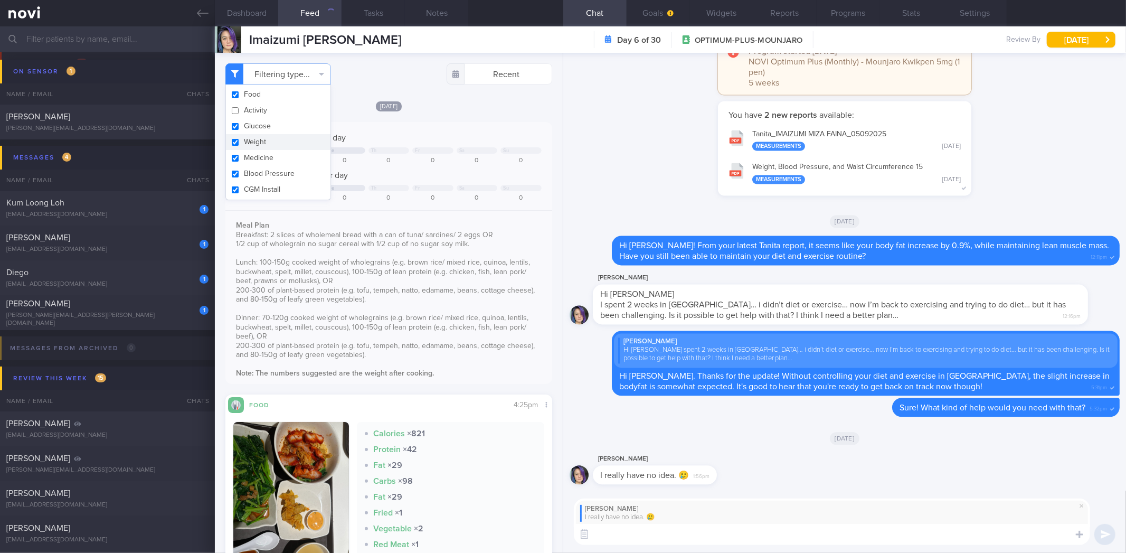  Describe the element at coordinates (391, 544) in the screenshot. I see `strong: Red Meat` at that location.